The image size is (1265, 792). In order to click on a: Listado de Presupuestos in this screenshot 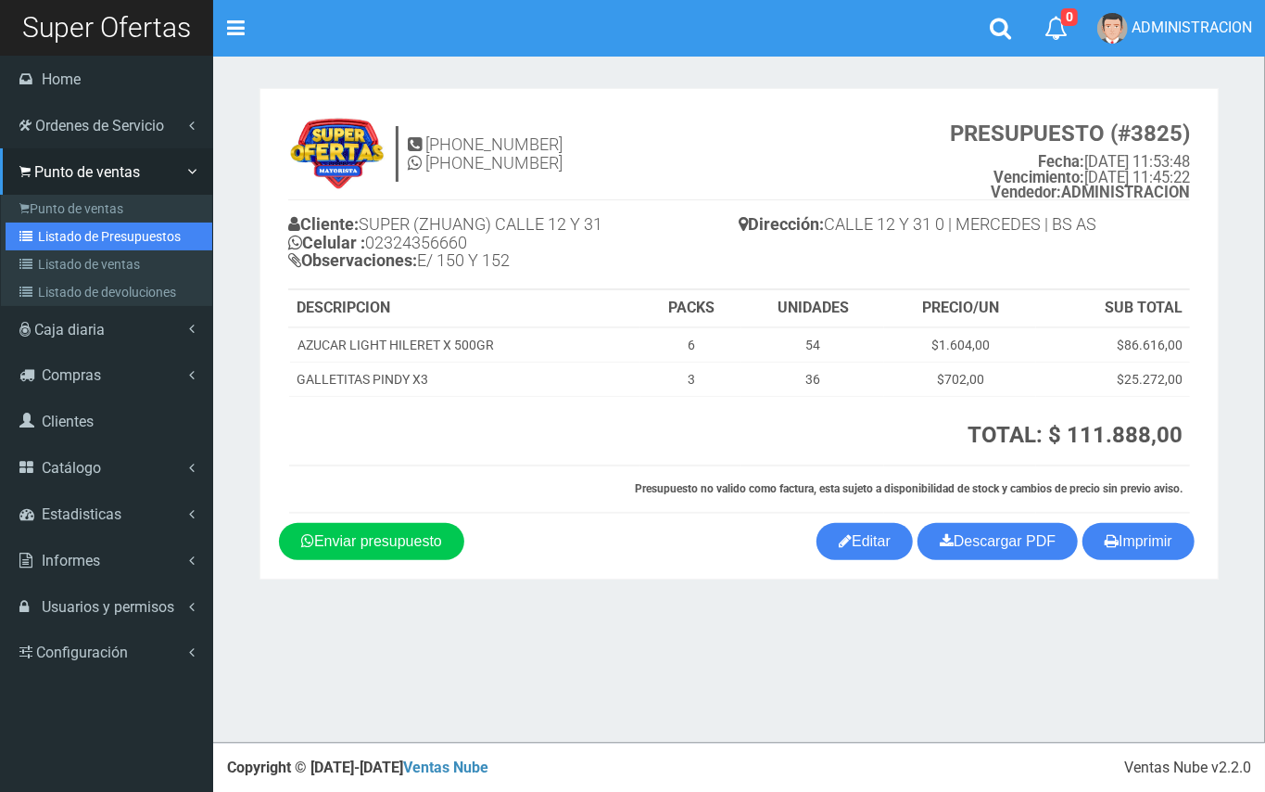, I will do `click(108, 236)`.